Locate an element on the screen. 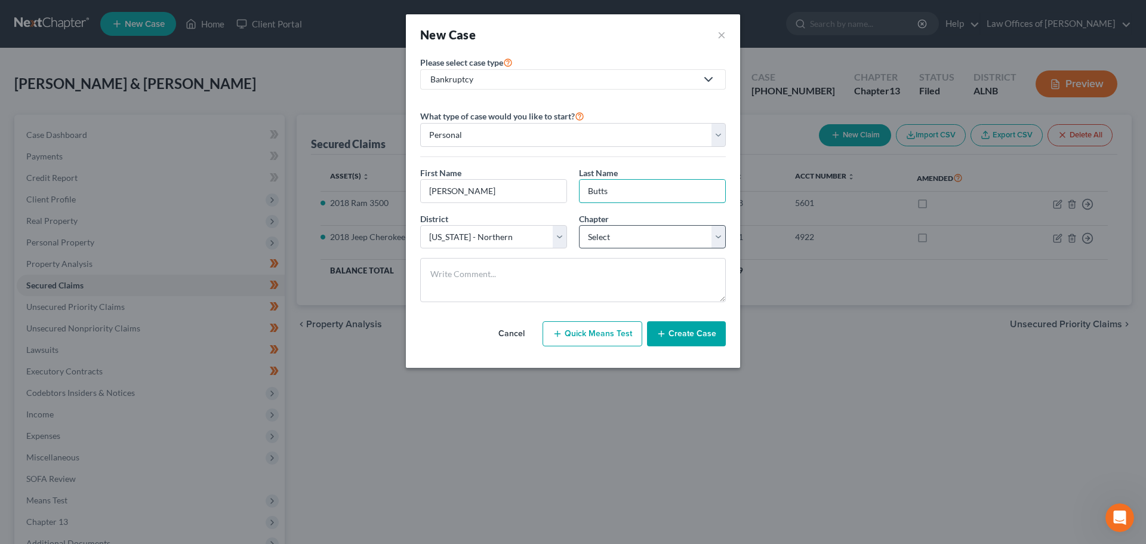 This screenshot has width=1146, height=544. button: Gif picker is located at coordinates (42, 396).